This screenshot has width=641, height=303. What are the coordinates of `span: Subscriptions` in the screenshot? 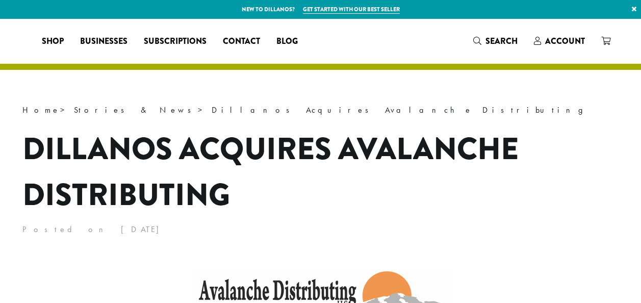 It's located at (175, 41).